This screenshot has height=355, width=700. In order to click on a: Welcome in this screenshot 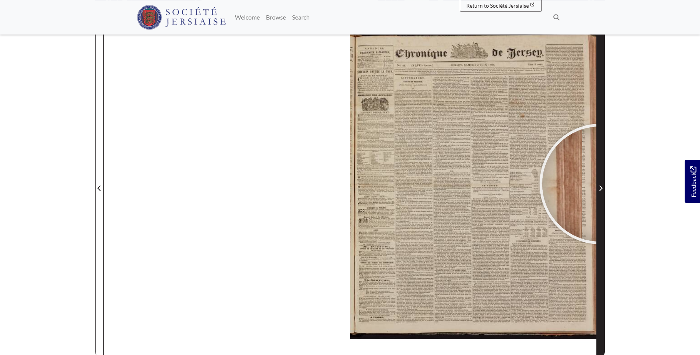, I will do `click(247, 17)`.